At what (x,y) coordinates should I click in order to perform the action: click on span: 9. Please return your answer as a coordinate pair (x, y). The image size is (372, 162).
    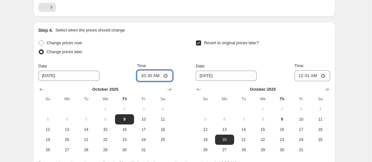
    Looking at the image, I should click on (125, 119).